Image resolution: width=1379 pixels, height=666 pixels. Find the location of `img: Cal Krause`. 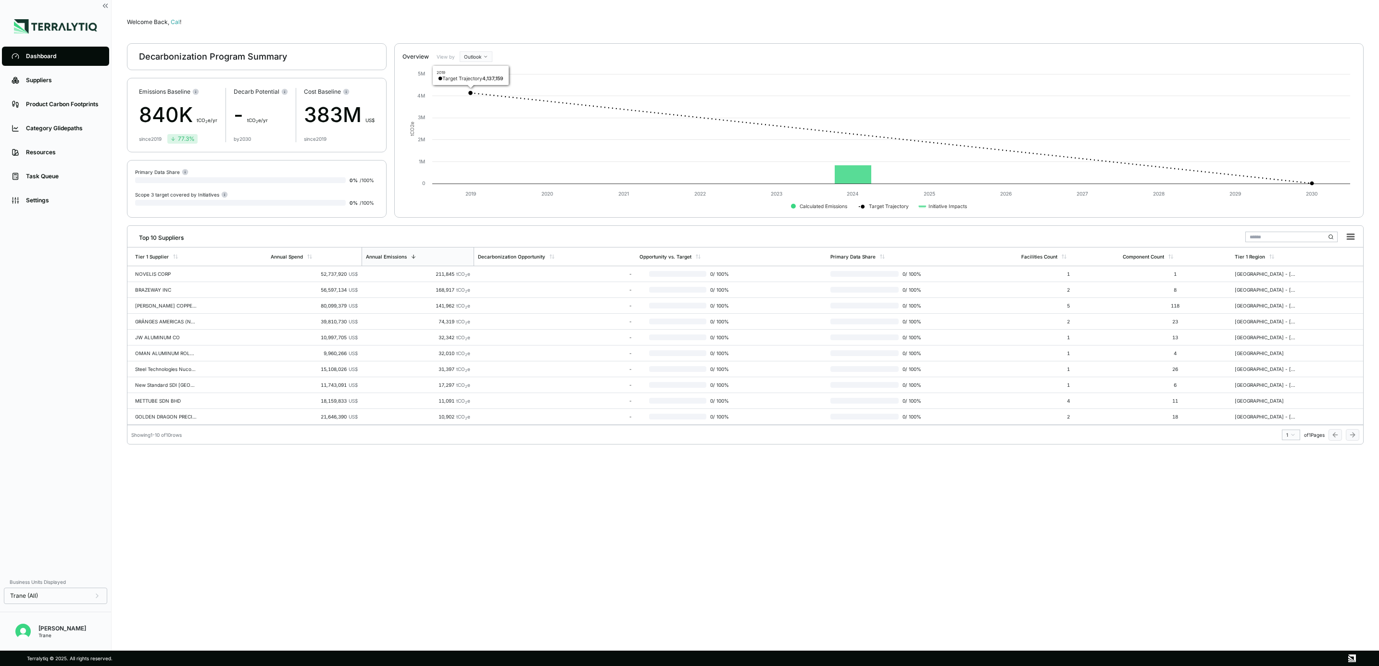

img: Cal Krause is located at coordinates (23, 632).